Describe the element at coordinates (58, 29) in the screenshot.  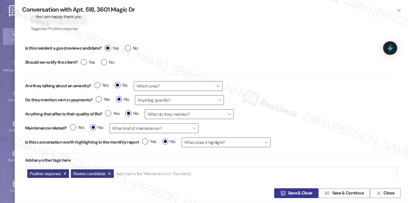
I see `div: Tagged as:` at that location.